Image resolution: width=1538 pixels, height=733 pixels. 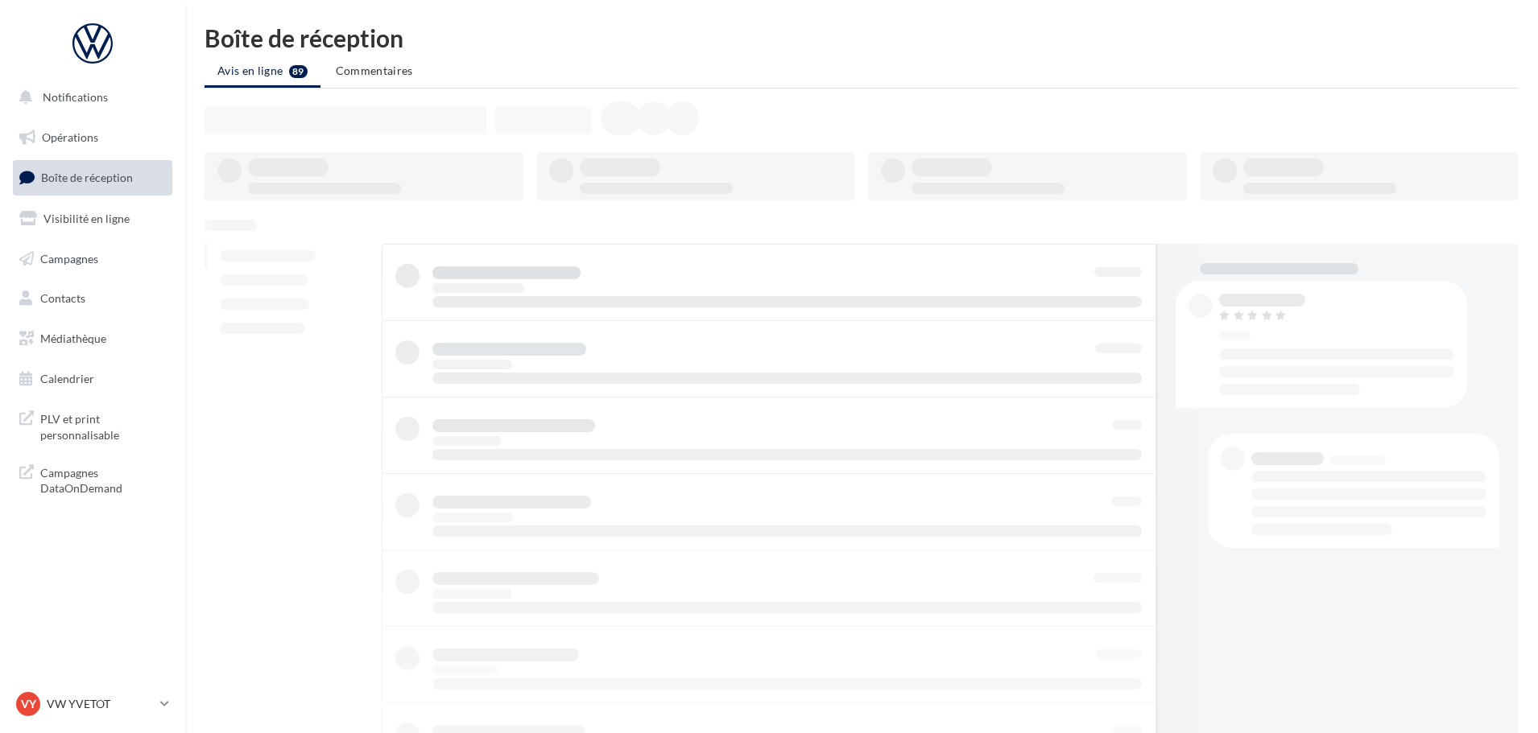 What do you see at coordinates (87, 177) in the screenshot?
I see `span: Boîte de réception` at bounding box center [87, 177].